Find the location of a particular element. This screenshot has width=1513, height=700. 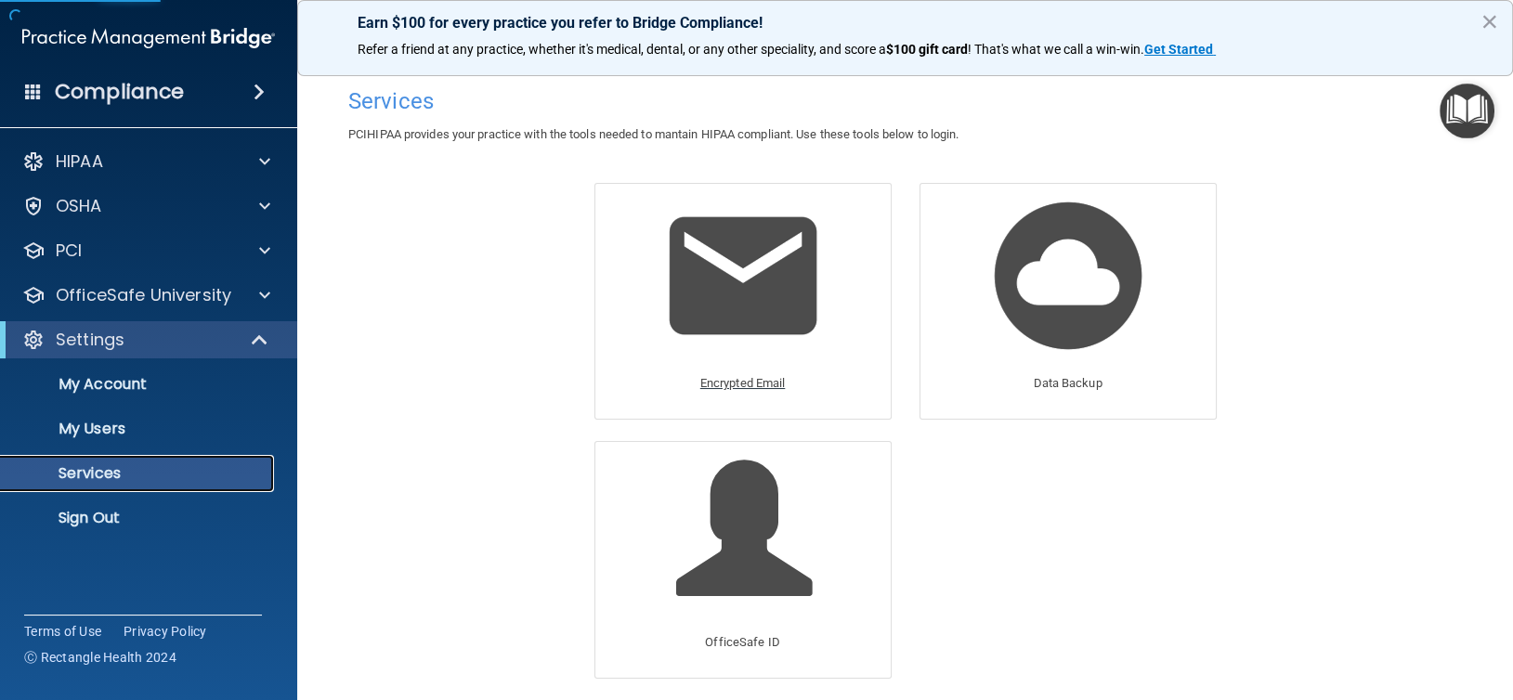

img: Encrypted Email is located at coordinates (743, 276).